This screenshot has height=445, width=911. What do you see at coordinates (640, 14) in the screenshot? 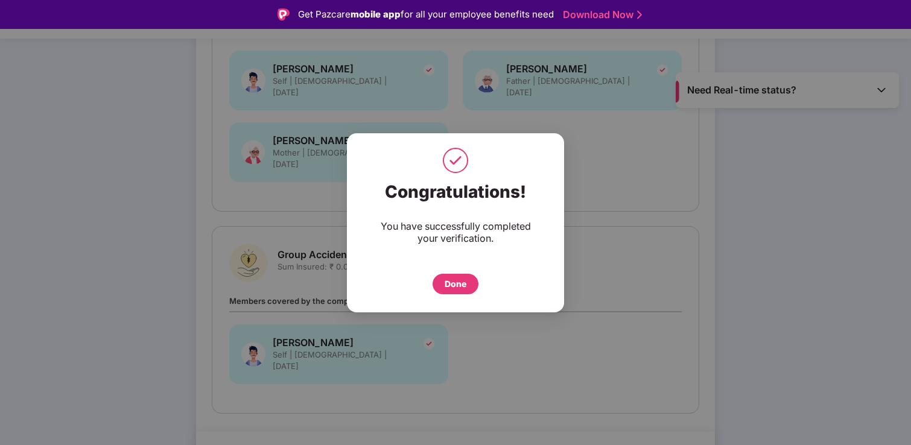
I see `img: Stroke` at bounding box center [640, 14].